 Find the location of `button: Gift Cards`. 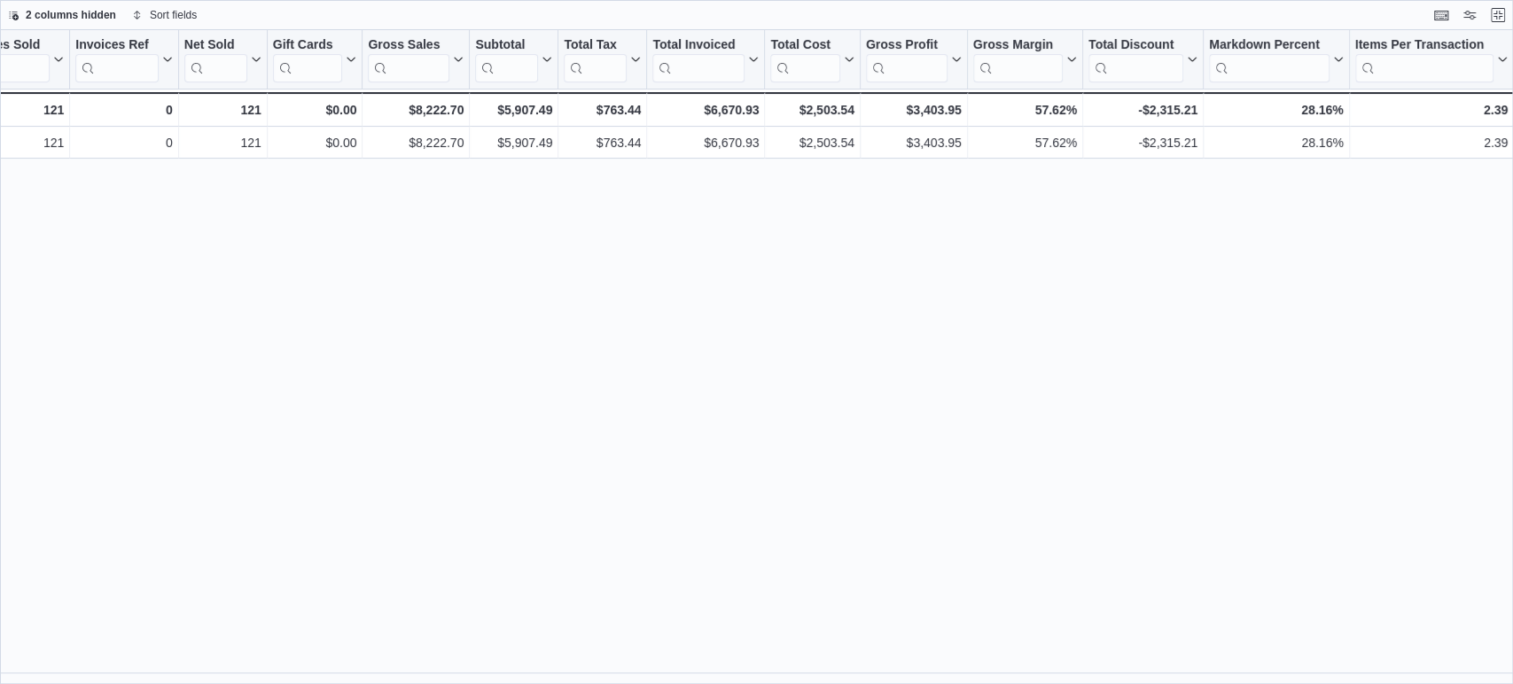

button: Gift Cards is located at coordinates (315, 59).